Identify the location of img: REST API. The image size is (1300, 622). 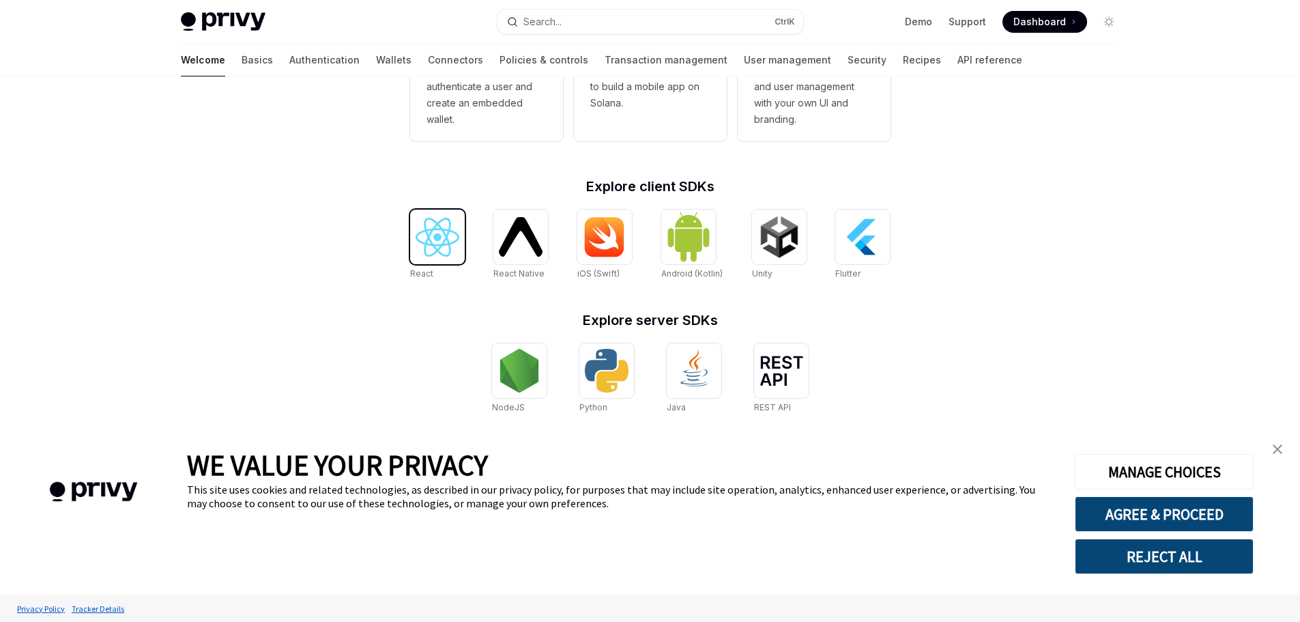
(782, 371).